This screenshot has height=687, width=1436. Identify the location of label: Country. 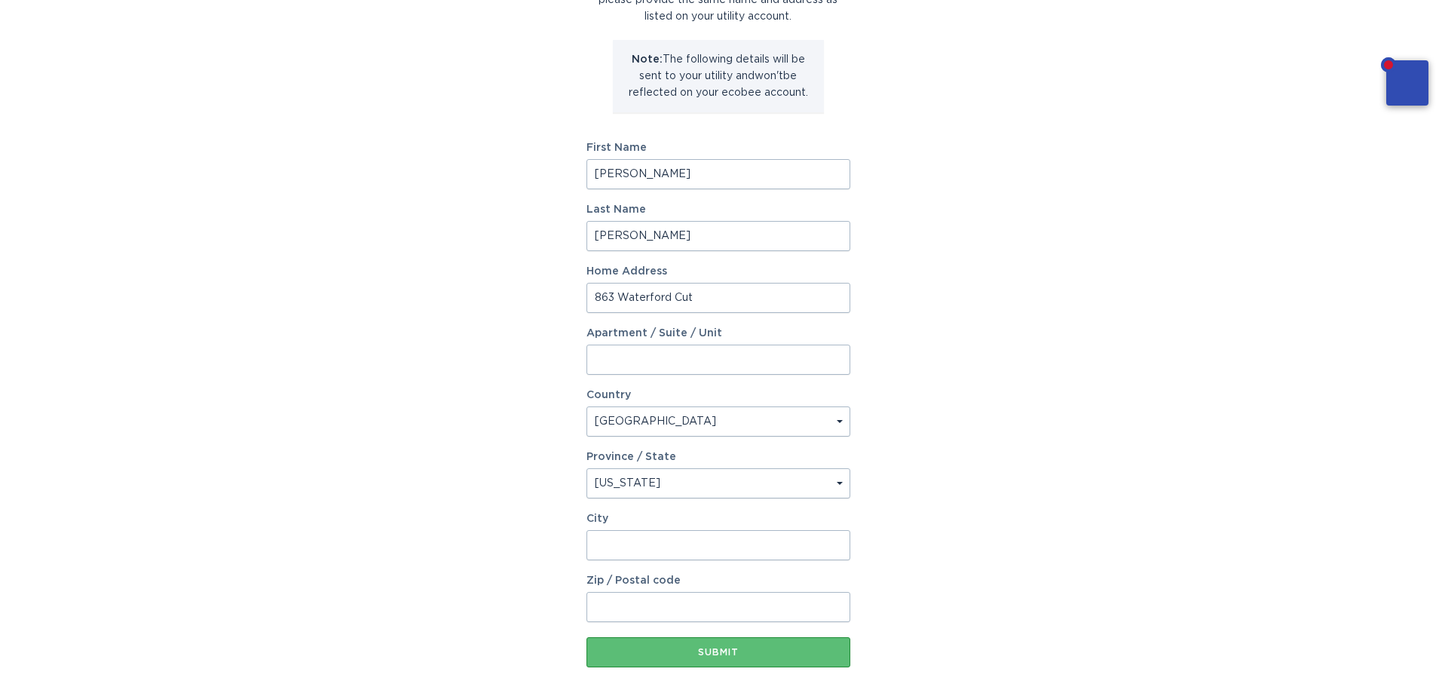
(608, 395).